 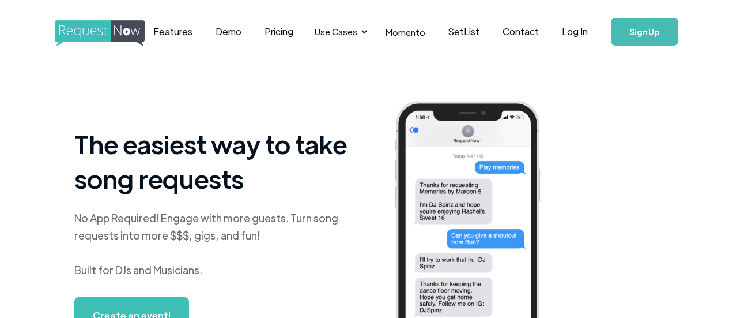 I want to click on a: home, so click(x=84, y=32).